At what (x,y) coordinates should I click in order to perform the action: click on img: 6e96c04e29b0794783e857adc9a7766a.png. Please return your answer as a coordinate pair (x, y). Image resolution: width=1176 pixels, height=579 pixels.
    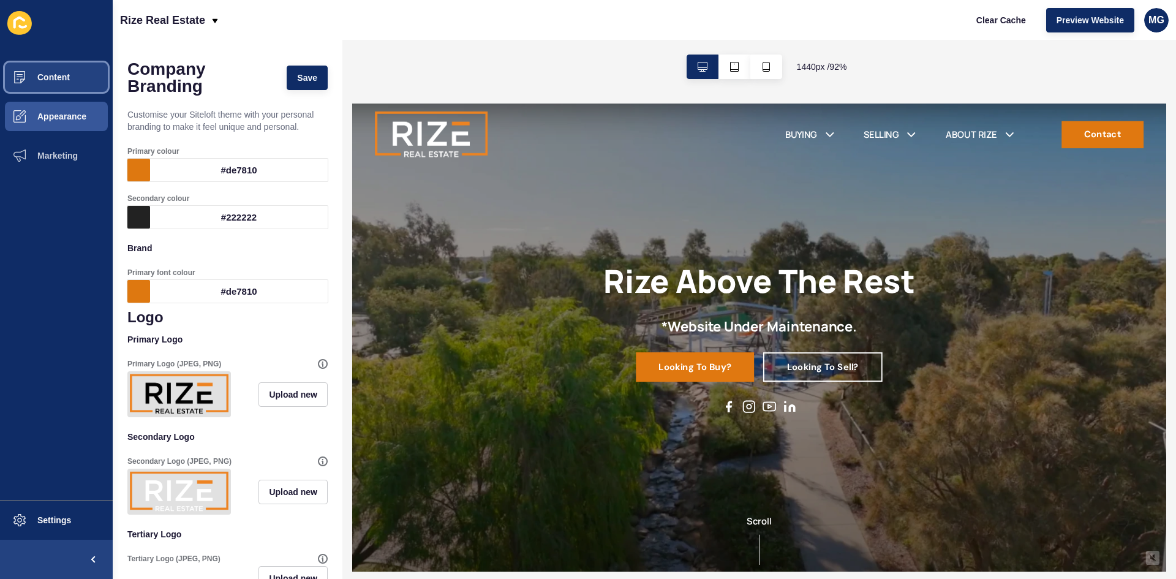
    Looking at the image, I should click on (179, 491).